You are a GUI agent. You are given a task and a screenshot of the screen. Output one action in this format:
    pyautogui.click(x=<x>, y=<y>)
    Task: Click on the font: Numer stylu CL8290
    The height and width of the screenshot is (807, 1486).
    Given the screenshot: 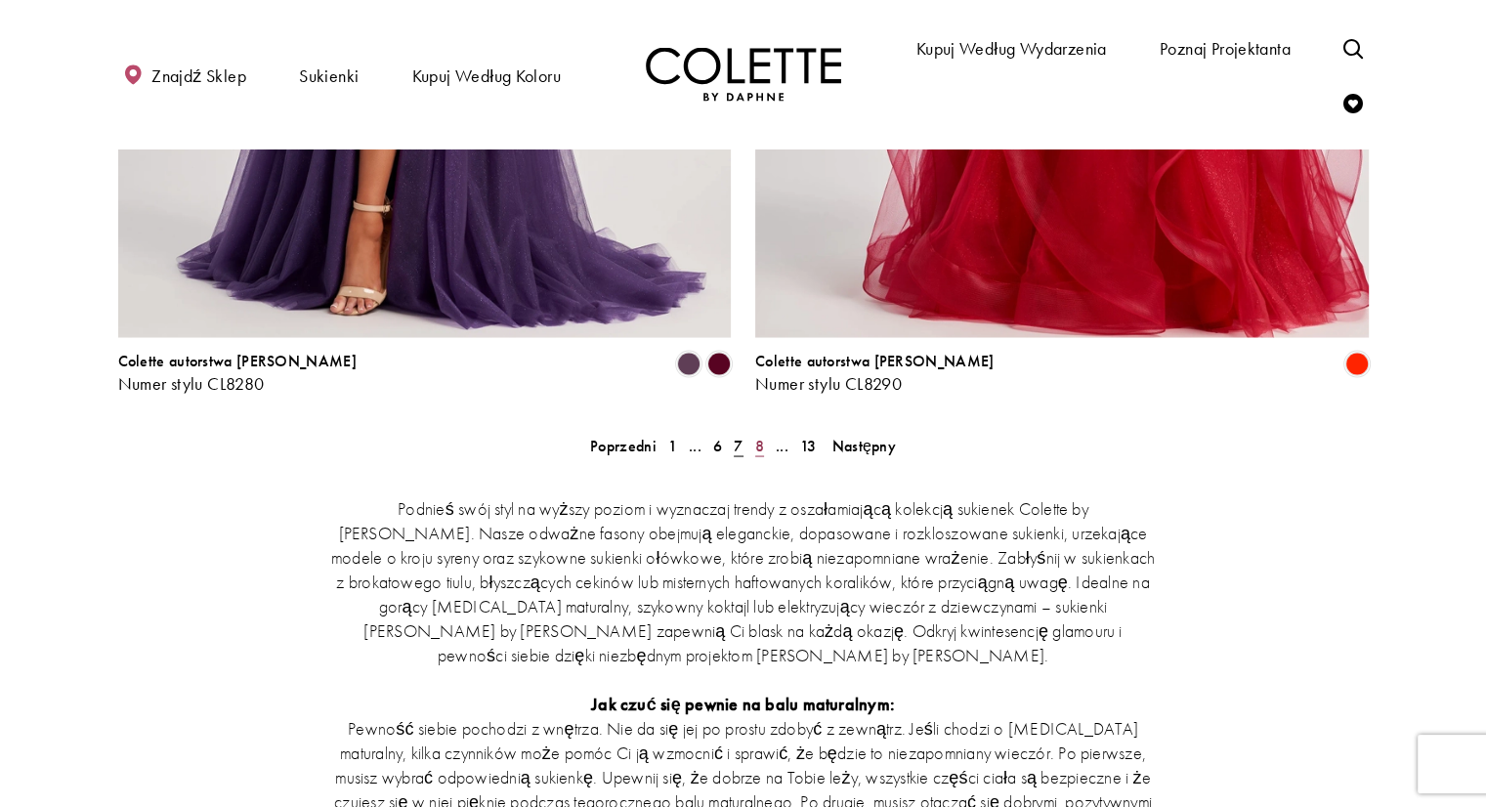 What is the action you would take?
    pyautogui.click(x=829, y=382)
    